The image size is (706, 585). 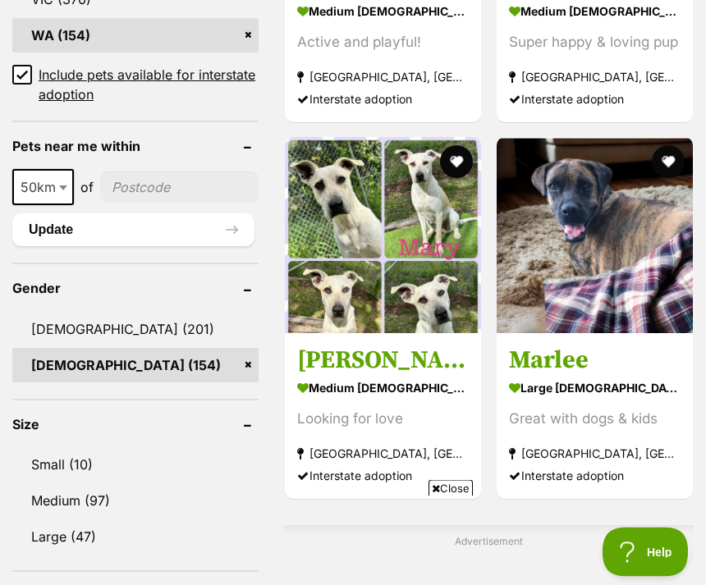 What do you see at coordinates (451, 488) in the screenshot?
I see `span: Close` at bounding box center [451, 488].